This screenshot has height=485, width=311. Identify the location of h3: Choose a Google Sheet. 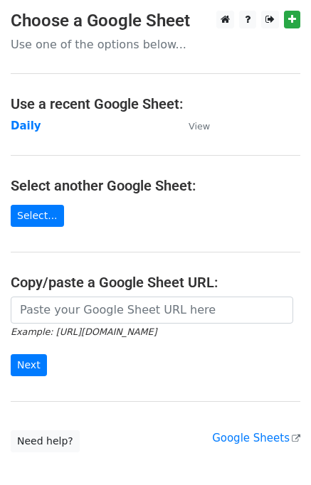
(155, 21).